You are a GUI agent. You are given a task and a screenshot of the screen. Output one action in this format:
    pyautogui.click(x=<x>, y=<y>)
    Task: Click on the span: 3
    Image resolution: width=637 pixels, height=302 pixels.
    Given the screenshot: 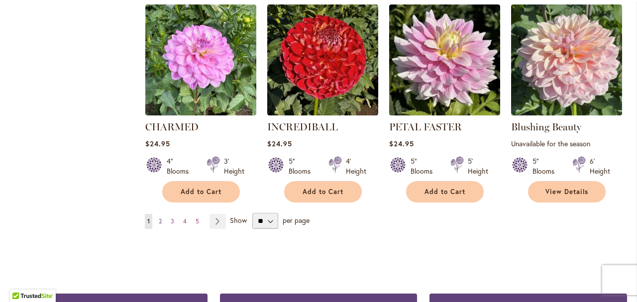 What is the action you would take?
    pyautogui.click(x=172, y=221)
    